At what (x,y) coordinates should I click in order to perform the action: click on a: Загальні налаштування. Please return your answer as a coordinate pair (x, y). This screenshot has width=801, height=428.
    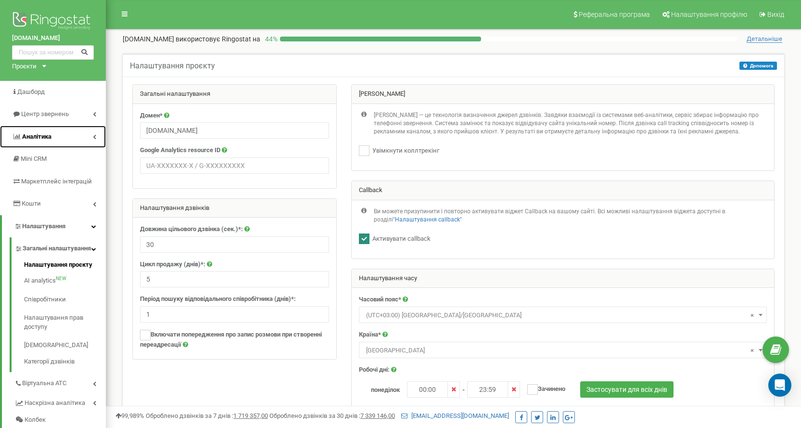
    Looking at the image, I should click on (60, 247).